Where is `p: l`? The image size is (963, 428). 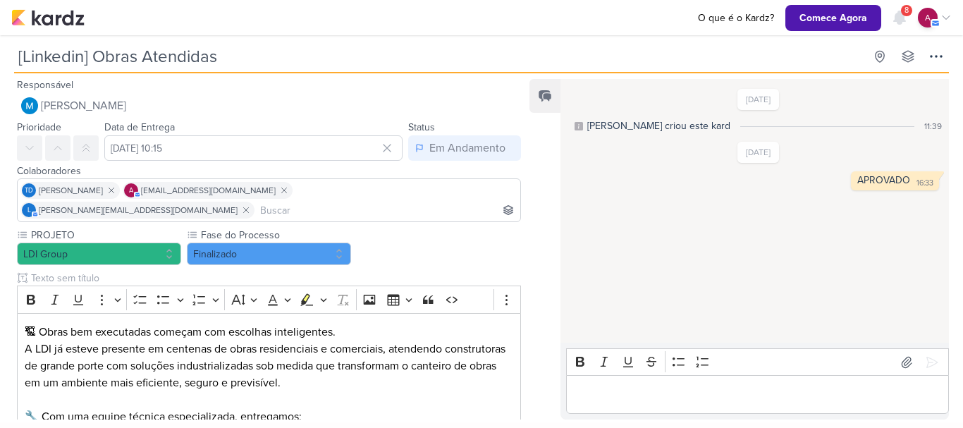
p: l is located at coordinates (29, 211).